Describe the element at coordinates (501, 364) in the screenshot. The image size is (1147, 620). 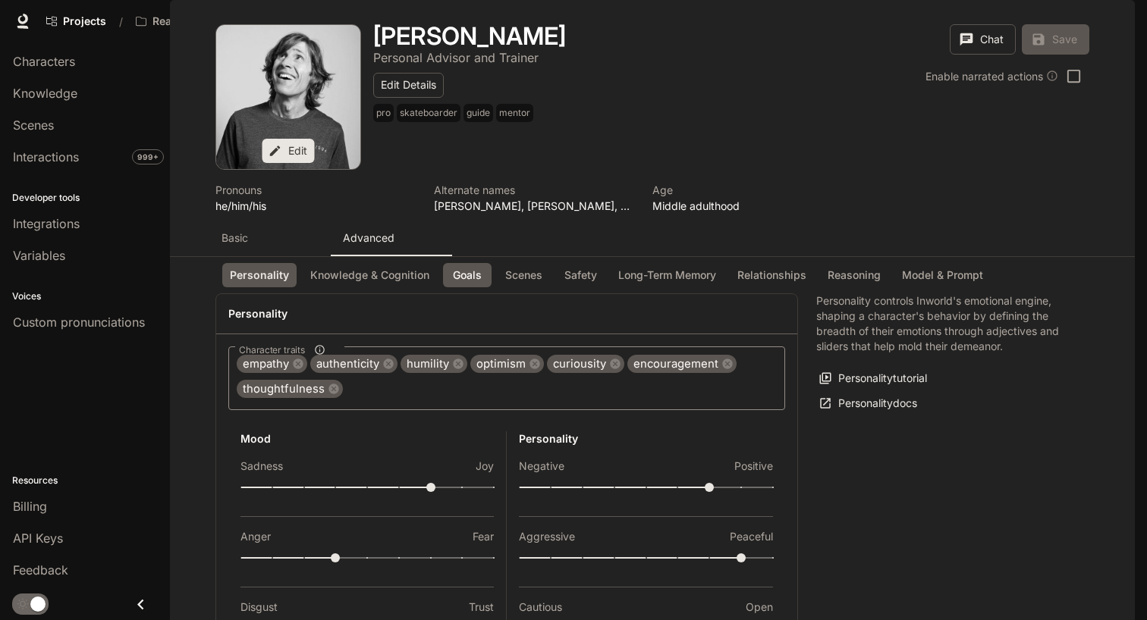
I see `span: optimism` at that location.